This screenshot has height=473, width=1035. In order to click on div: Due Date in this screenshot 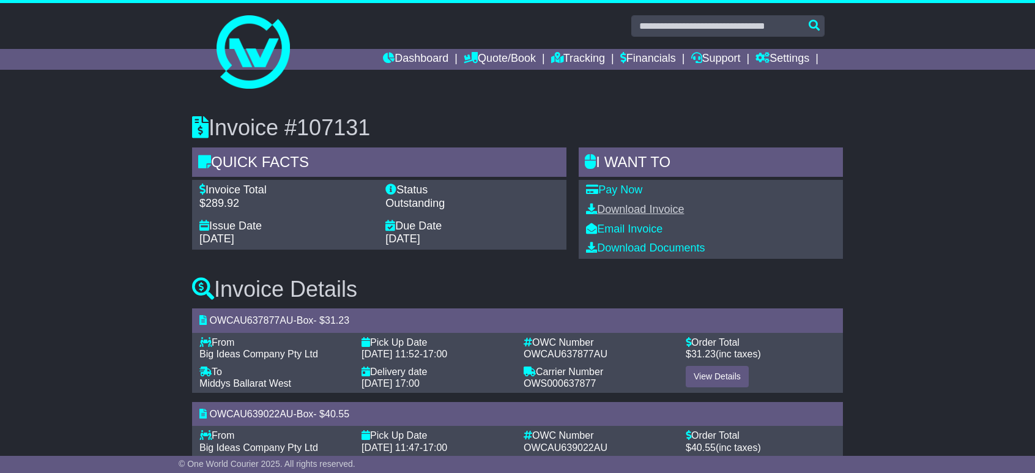, I will do `click(472, 226)`.